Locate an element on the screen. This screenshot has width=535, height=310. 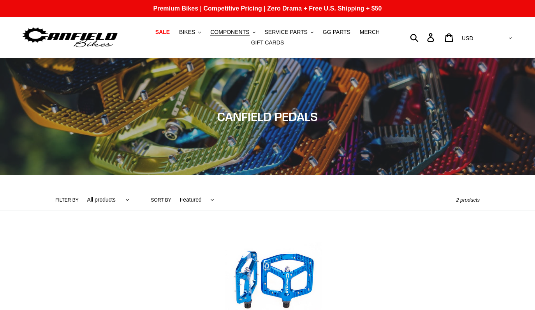
span: CANFIELD PEDALS is located at coordinates (268, 116).